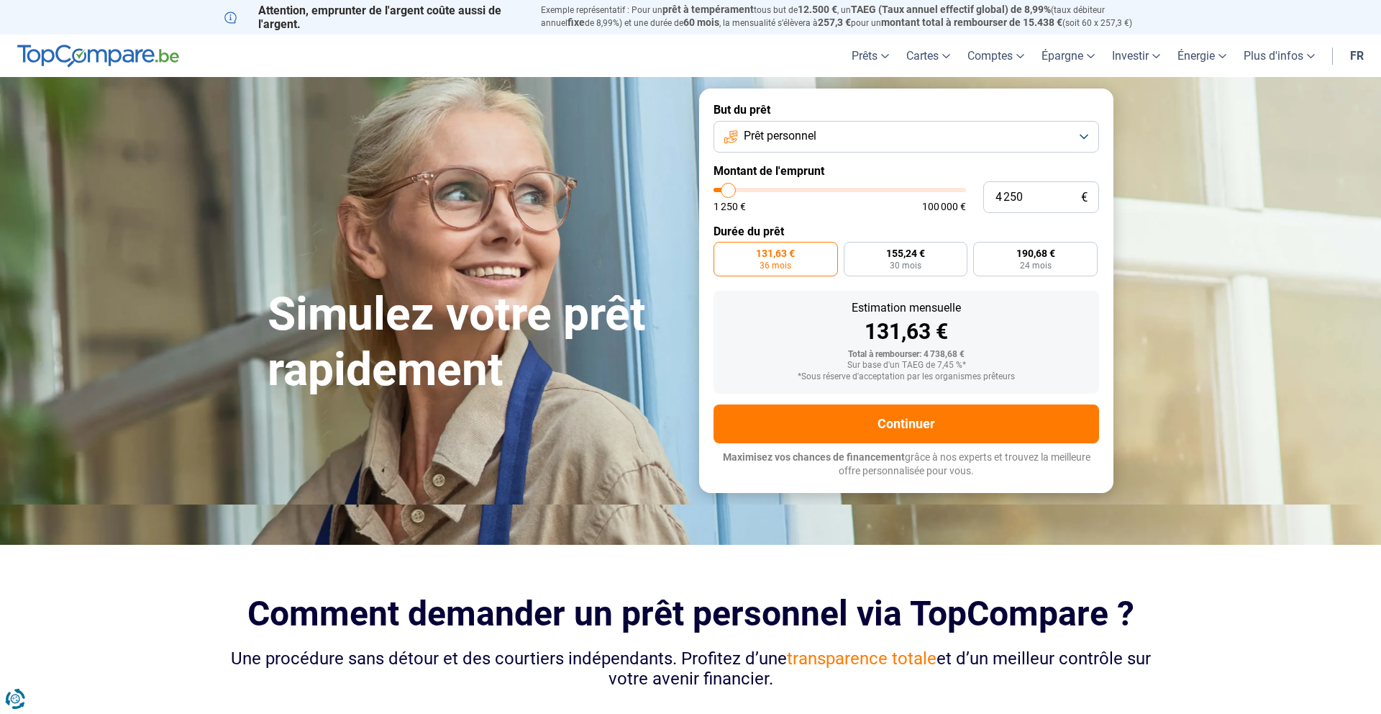 The height and width of the screenshot is (714, 1381). What do you see at coordinates (708, 9) in the screenshot?
I see `span: prêt à tempérament` at bounding box center [708, 9].